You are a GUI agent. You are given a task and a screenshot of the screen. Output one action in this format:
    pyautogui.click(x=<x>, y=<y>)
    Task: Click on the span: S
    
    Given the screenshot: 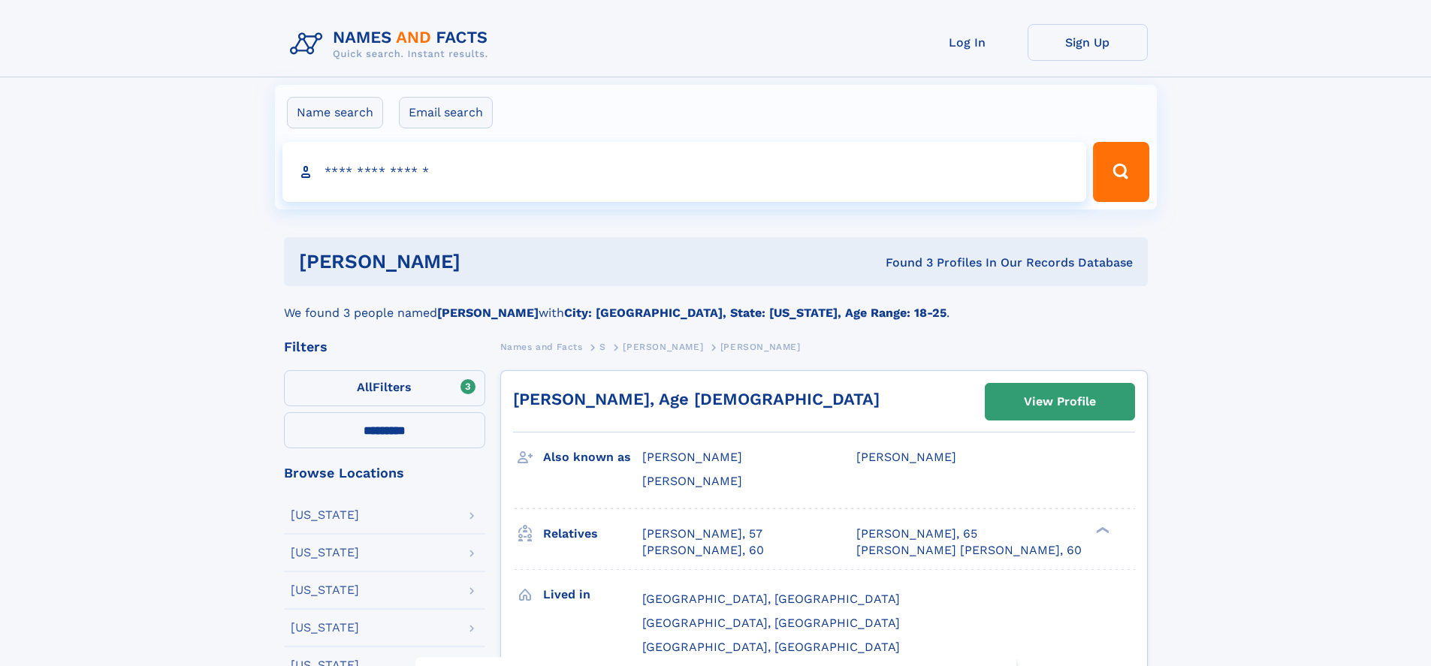 What is the action you would take?
    pyautogui.click(x=603, y=347)
    